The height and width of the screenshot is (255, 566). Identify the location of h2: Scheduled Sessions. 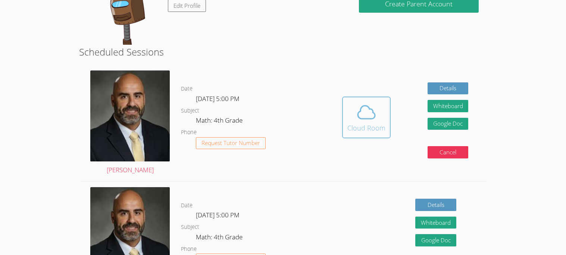
(283, 52).